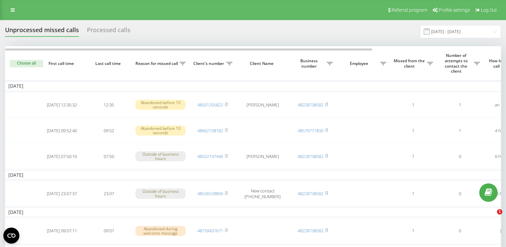 The width and height of the screenshot is (506, 247). What do you see at coordinates (109, 105) in the screenshot?
I see `td: 12:35` at bounding box center [109, 105].